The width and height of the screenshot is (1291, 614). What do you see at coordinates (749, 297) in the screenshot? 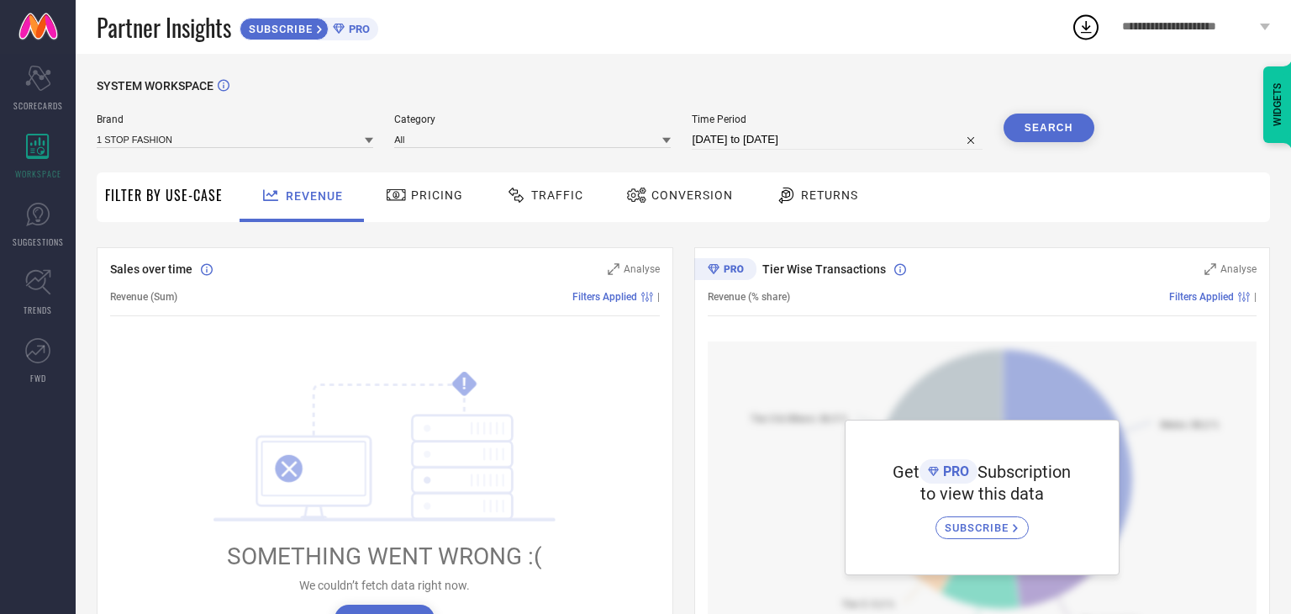
I see `span: Revenue (% share)` at bounding box center [749, 297].